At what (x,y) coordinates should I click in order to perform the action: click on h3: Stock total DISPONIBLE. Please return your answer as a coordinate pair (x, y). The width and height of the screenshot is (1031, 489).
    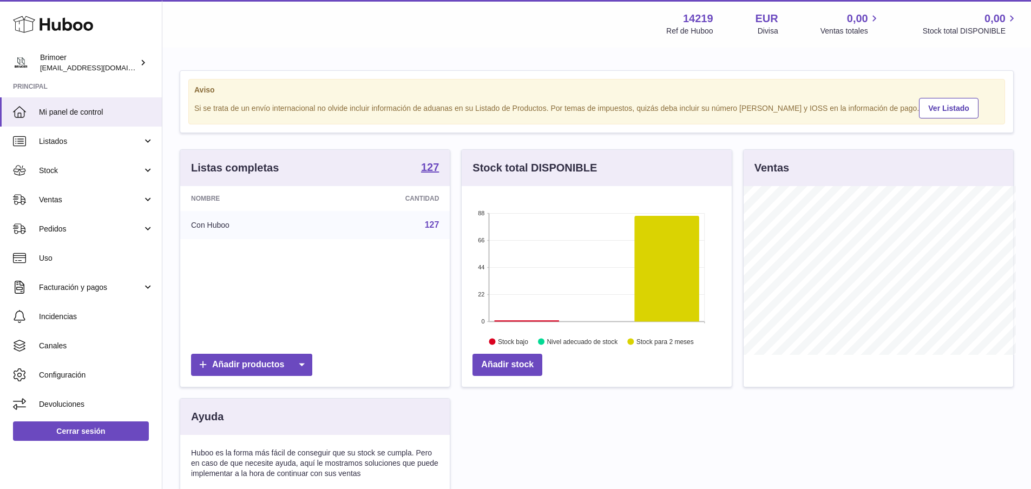
    Looking at the image, I should click on (535, 168).